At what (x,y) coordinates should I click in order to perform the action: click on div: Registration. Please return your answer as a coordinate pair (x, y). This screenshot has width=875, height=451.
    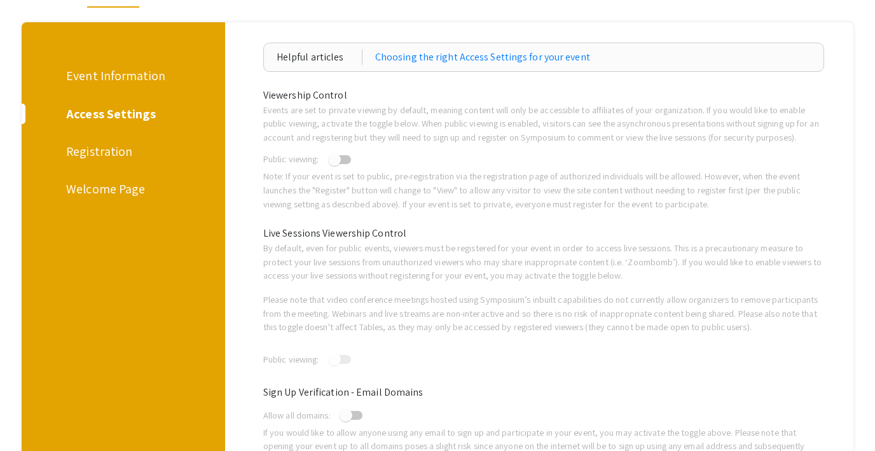
    Looking at the image, I should click on (121, 151).